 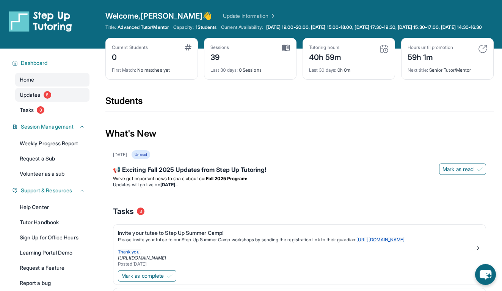 I want to click on button: Support & Resources, so click(x=51, y=190).